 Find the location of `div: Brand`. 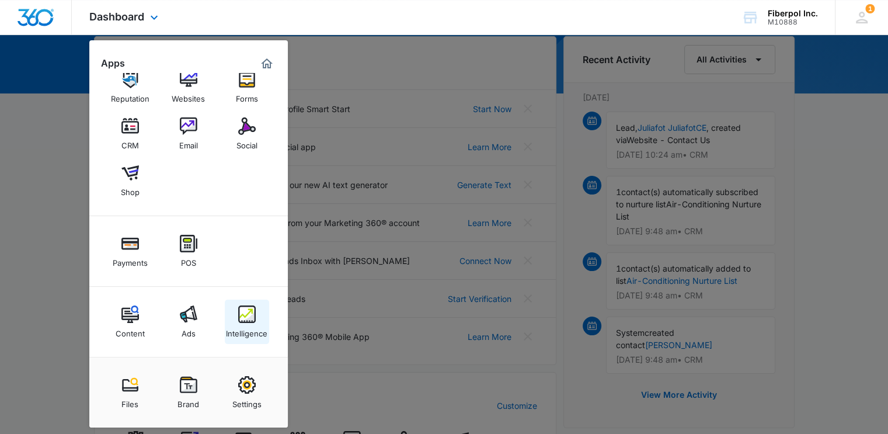

div: Brand is located at coordinates (188, 401).